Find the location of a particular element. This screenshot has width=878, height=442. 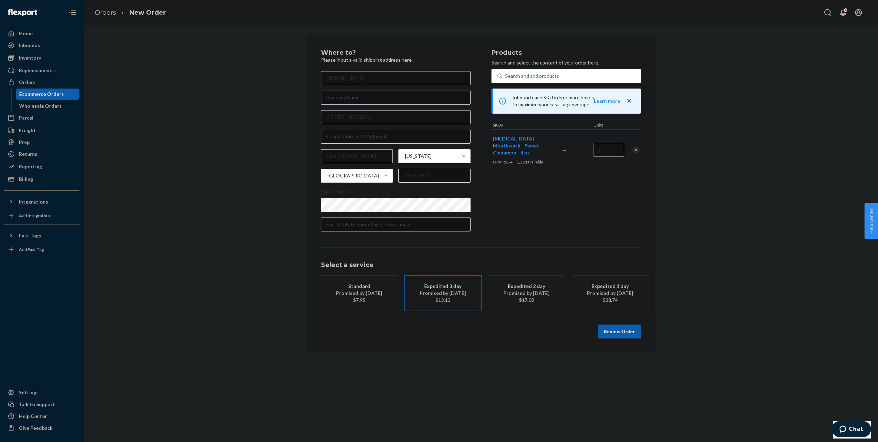

img: Flexport logo is located at coordinates (22, 13).